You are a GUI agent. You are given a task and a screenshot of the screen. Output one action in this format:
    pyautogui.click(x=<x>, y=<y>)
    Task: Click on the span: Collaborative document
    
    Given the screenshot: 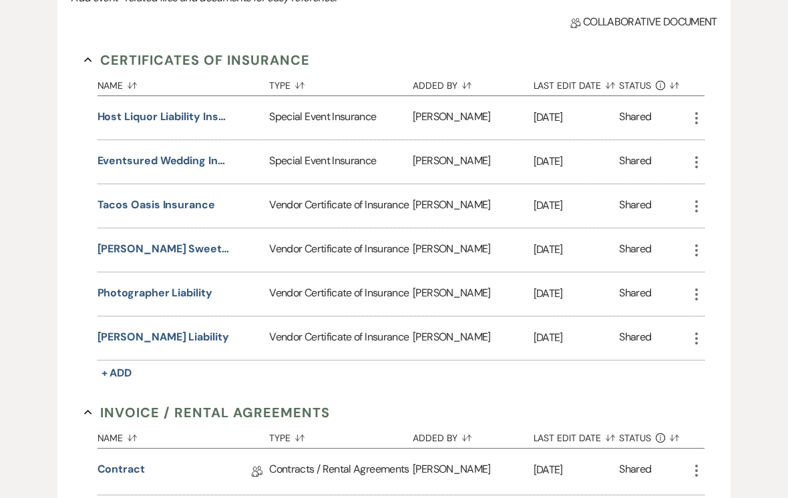 What is the action you would take?
    pyautogui.click(x=644, y=22)
    